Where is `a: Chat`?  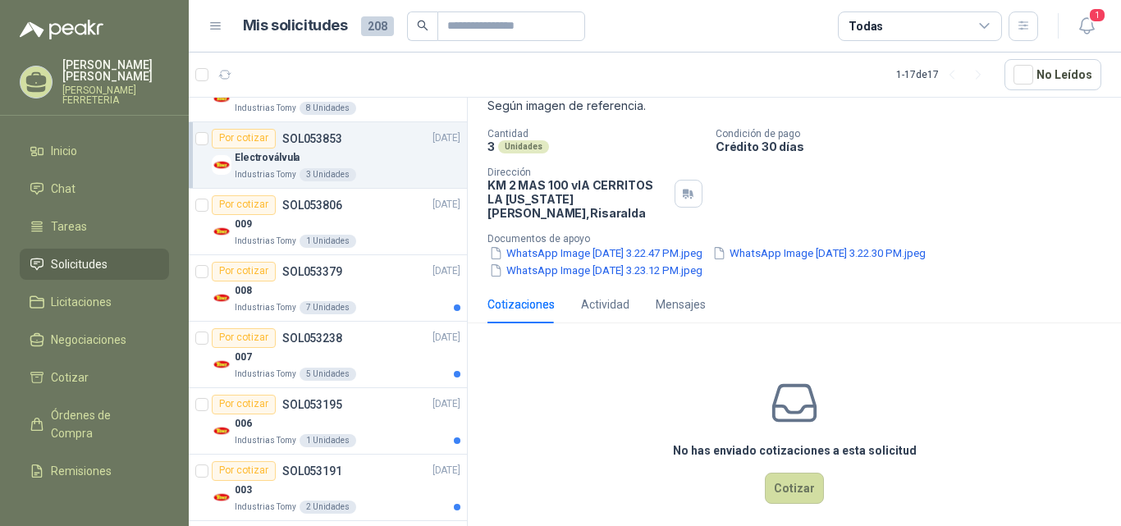 a: Chat is located at coordinates (94, 189).